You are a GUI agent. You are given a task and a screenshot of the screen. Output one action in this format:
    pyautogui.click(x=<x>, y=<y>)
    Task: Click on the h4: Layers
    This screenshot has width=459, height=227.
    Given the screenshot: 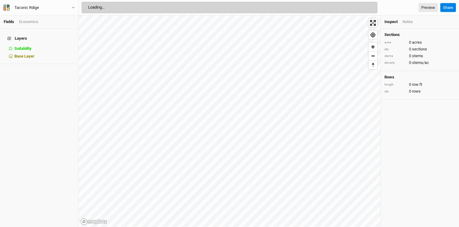 What is the action you would take?
    pyautogui.click(x=39, y=38)
    